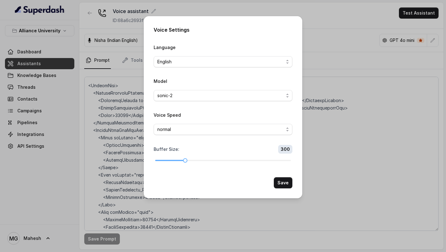 This screenshot has height=252, width=446. I want to click on button: normal, so click(223, 129).